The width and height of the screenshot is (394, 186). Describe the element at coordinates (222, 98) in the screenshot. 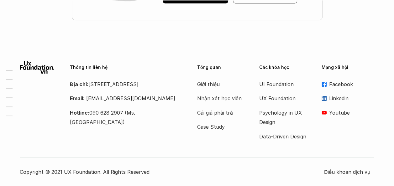

I see `p: Nhận xét học viên` at that location.